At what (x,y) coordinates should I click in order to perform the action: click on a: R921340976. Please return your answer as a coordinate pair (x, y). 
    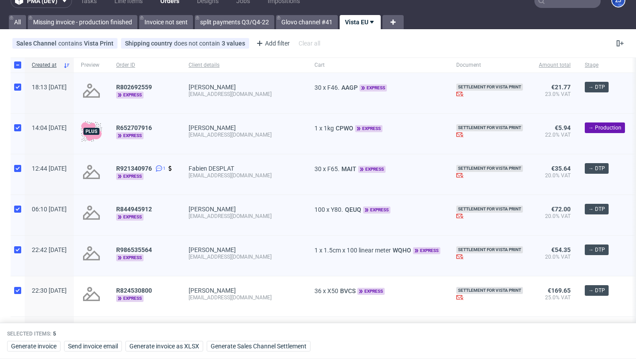
    Looking at the image, I should click on (135, 168).